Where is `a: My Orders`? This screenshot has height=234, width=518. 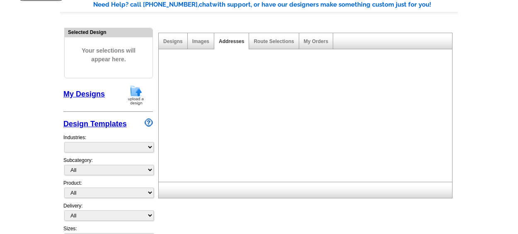 a: My Orders is located at coordinates (316, 41).